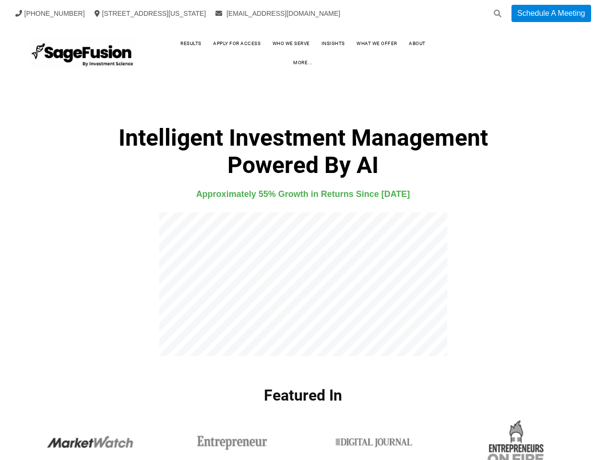  Describe the element at coordinates (333, 44) in the screenshot. I see `a: Insights` at that location.